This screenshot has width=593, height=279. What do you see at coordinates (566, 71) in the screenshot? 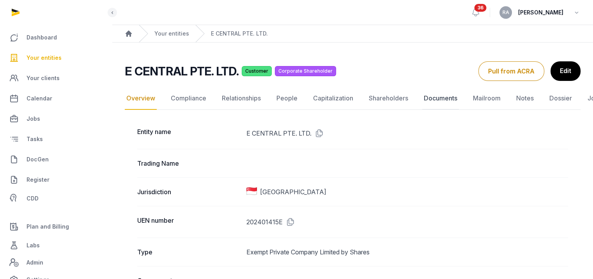
I see `a: Edit` at bounding box center [566, 71].